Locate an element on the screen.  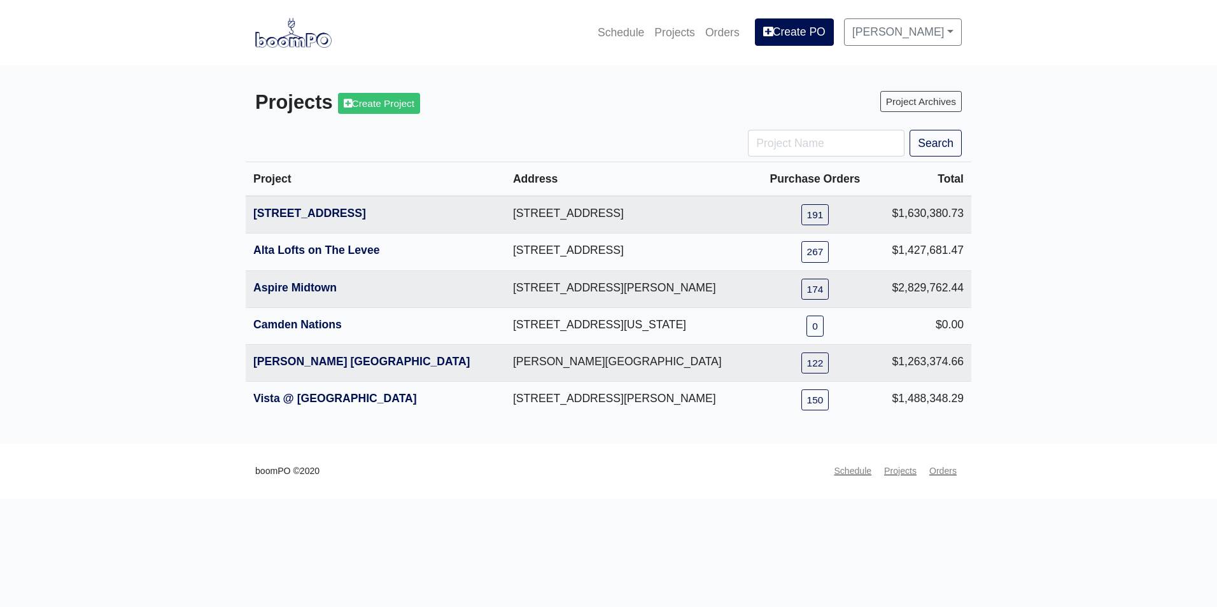
a: 191 is located at coordinates (816, 215).